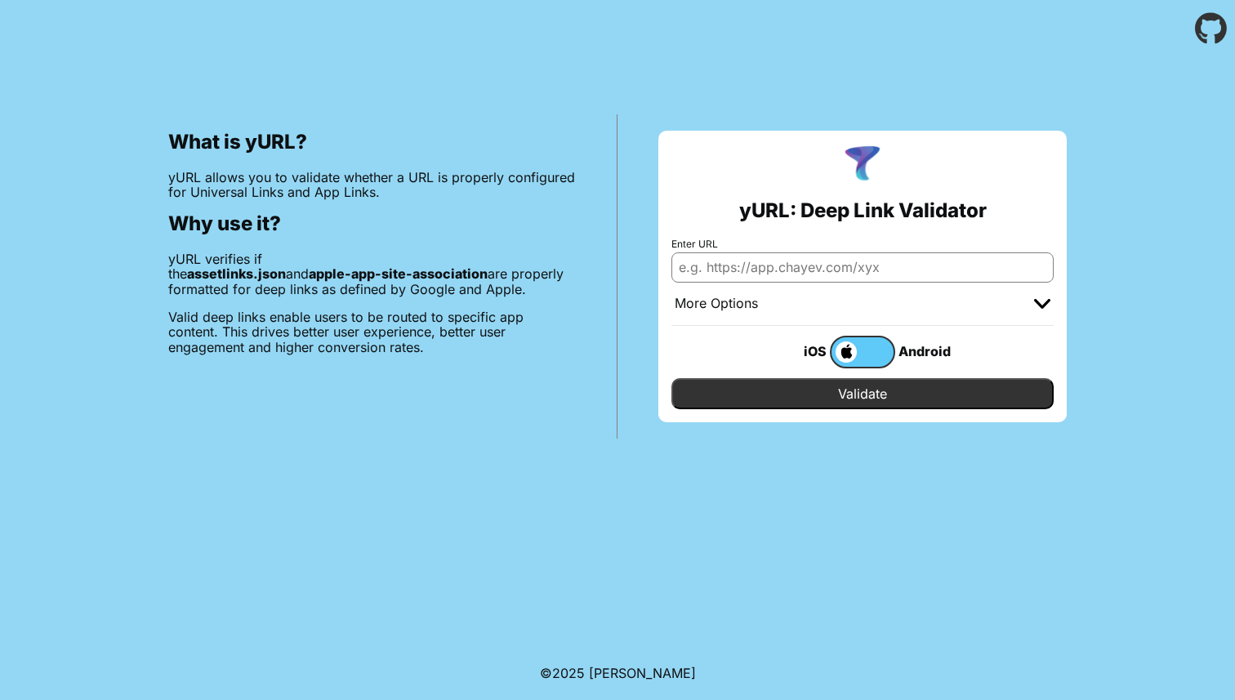 Image resolution: width=1235 pixels, height=700 pixels. What do you see at coordinates (642, 673) in the screenshot?
I see `a: Michael Ibragimchayev's Personal Site` at bounding box center [642, 673].